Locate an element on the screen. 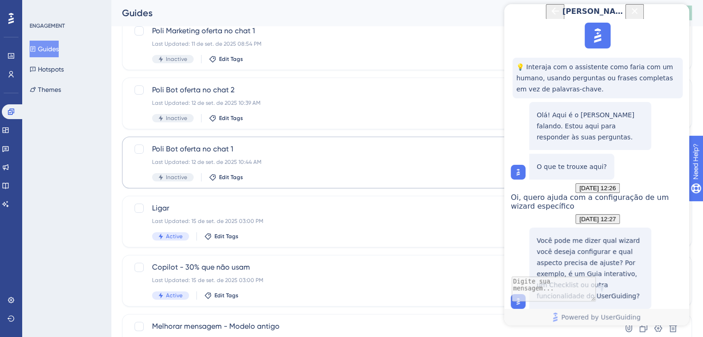 The height and width of the screenshot is (337, 703). div: Last Updated: 12 de set. de 2025 10:44 AM is located at coordinates (370, 162).